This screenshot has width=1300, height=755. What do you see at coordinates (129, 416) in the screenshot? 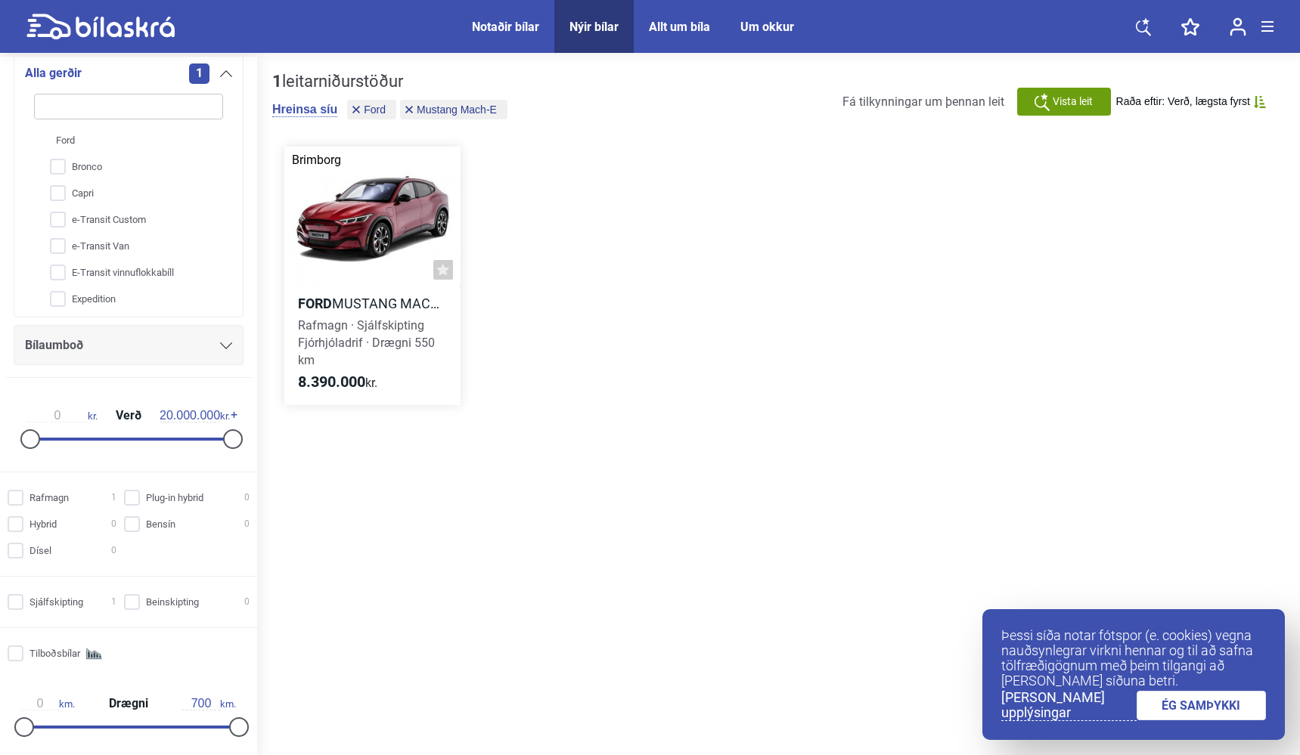
I see `span: Verð` at bounding box center [129, 416].